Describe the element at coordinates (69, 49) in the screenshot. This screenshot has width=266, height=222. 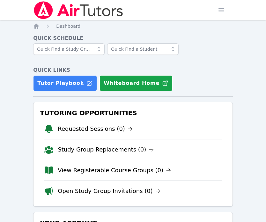
I see `input: Quick Find a Study Group` at that location.